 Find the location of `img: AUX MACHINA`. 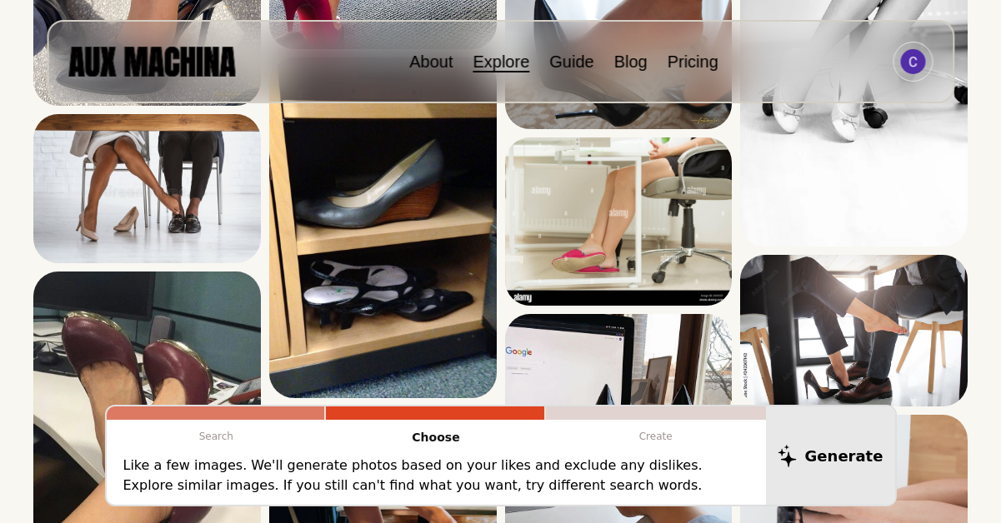

img: AUX MACHINA is located at coordinates (152, 61).